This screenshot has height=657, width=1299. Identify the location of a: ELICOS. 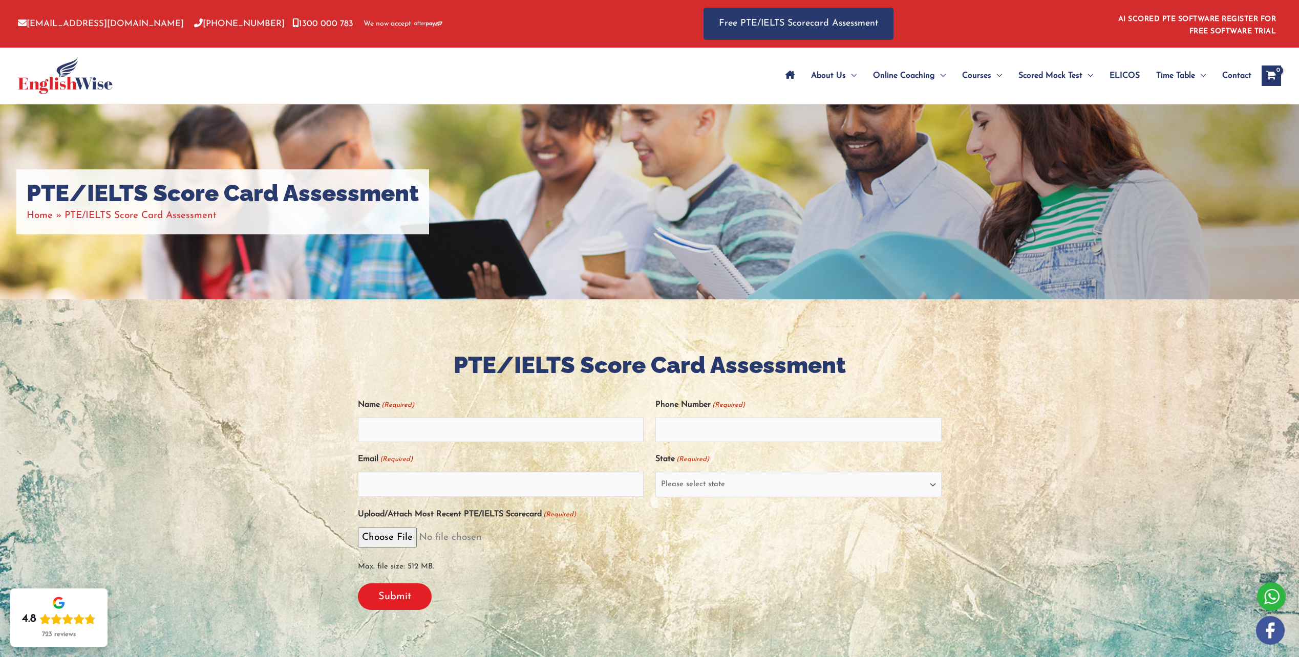
(1124, 76).